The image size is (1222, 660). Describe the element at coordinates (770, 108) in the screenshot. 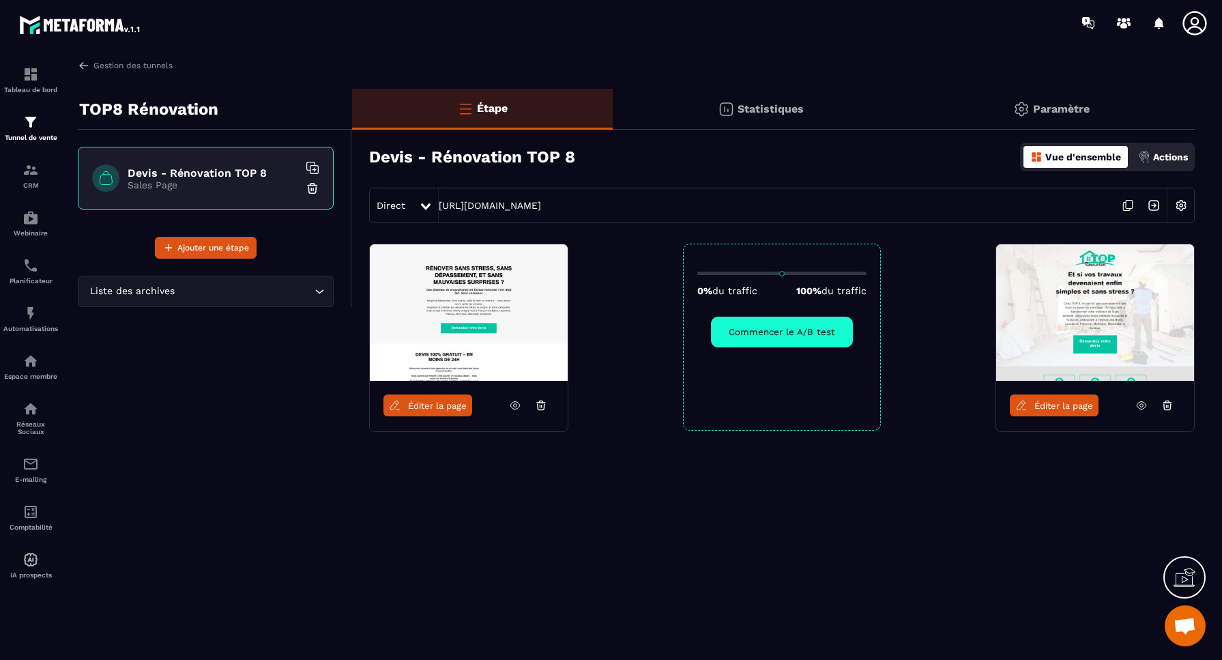

I see `p: Statistiques` at that location.